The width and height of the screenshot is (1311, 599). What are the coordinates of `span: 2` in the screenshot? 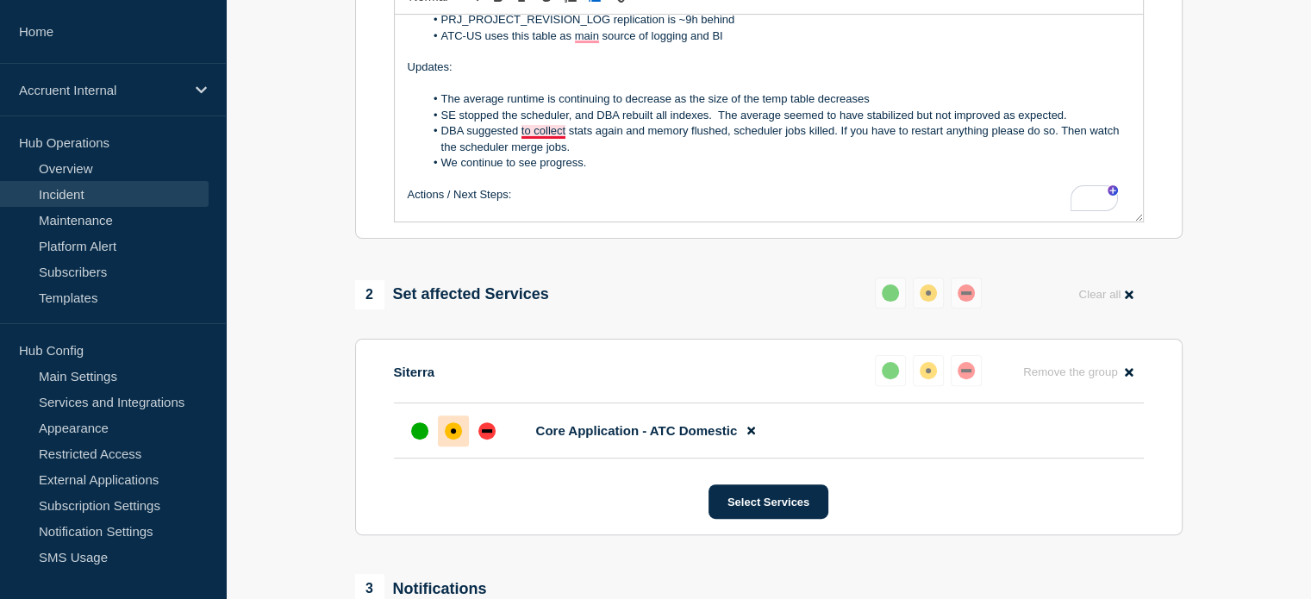 It's located at (370, 295).